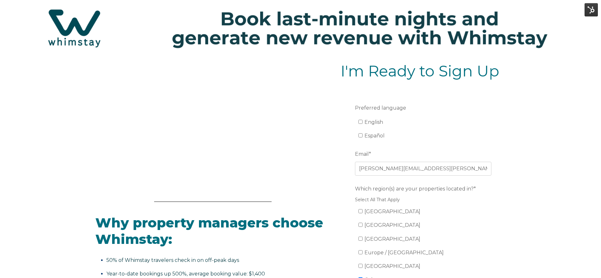 The height and width of the screenshot is (278, 601). I want to click on span: Year-to-date bookings up 500%, average booking value: $1,400, so click(186, 273).